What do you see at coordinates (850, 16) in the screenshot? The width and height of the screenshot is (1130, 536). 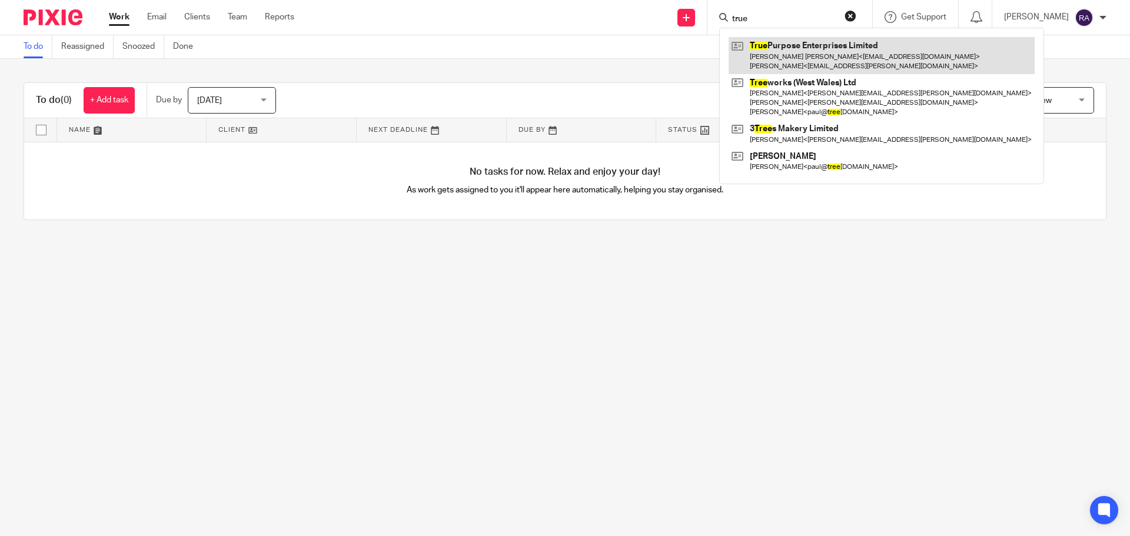 I see `button: Clear` at bounding box center [850, 16].